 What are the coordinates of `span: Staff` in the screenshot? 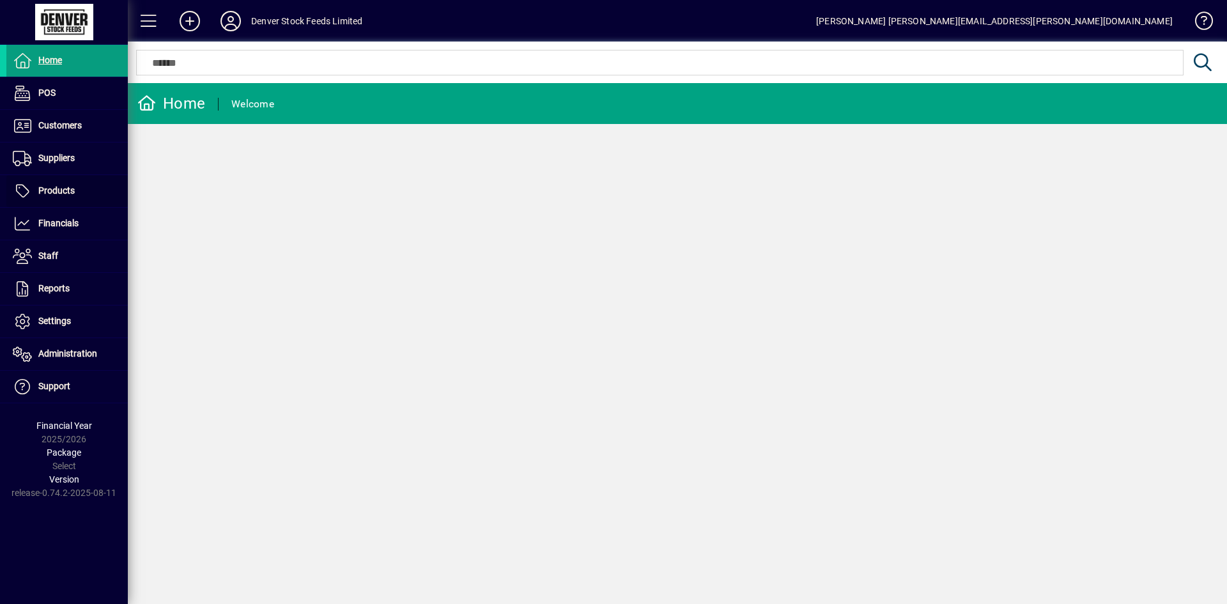 It's located at (48, 256).